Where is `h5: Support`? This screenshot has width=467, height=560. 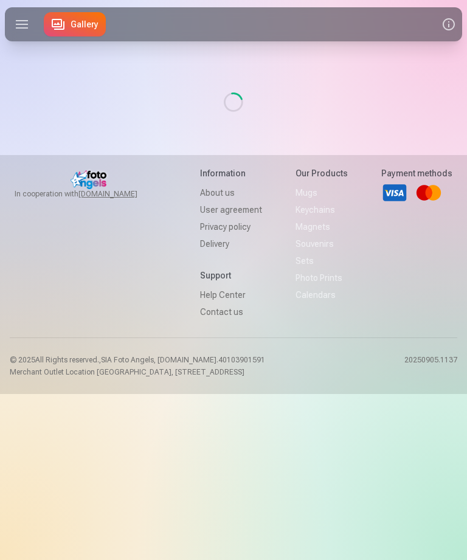
h5: Support is located at coordinates (231, 275).